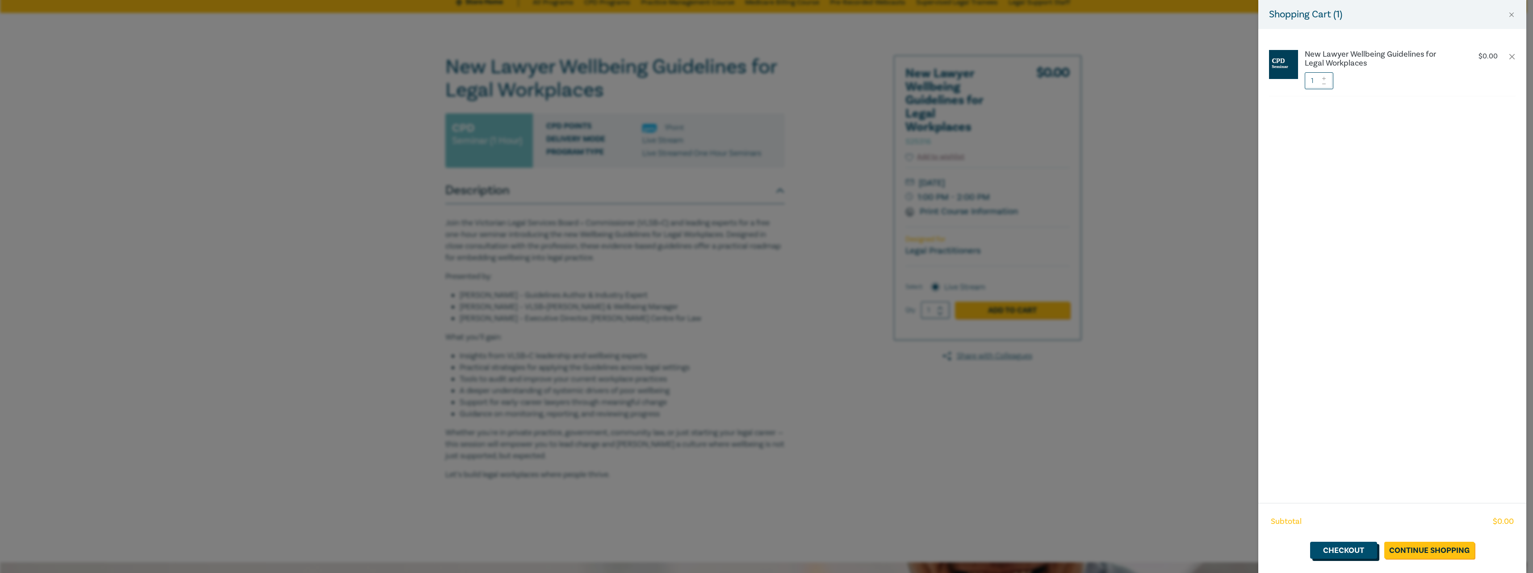 Image resolution: width=1533 pixels, height=573 pixels. I want to click on a: Continue Shopping, so click(1429, 551).